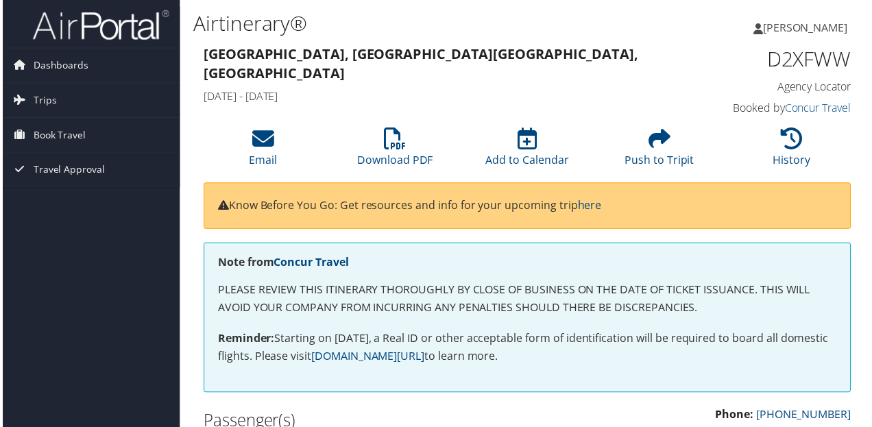 The height and width of the screenshot is (427, 872). What do you see at coordinates (528, 152) in the screenshot?
I see `a: Add to Calendar` at bounding box center [528, 152].